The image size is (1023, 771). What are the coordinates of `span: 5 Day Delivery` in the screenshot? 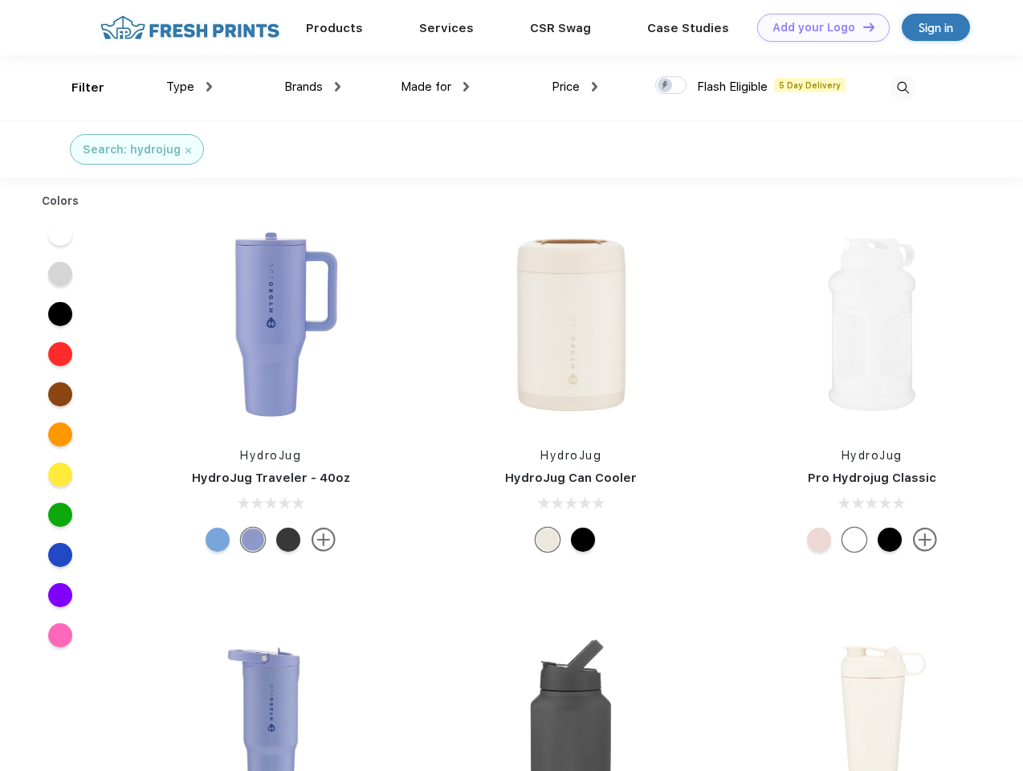 It's located at (810, 85).